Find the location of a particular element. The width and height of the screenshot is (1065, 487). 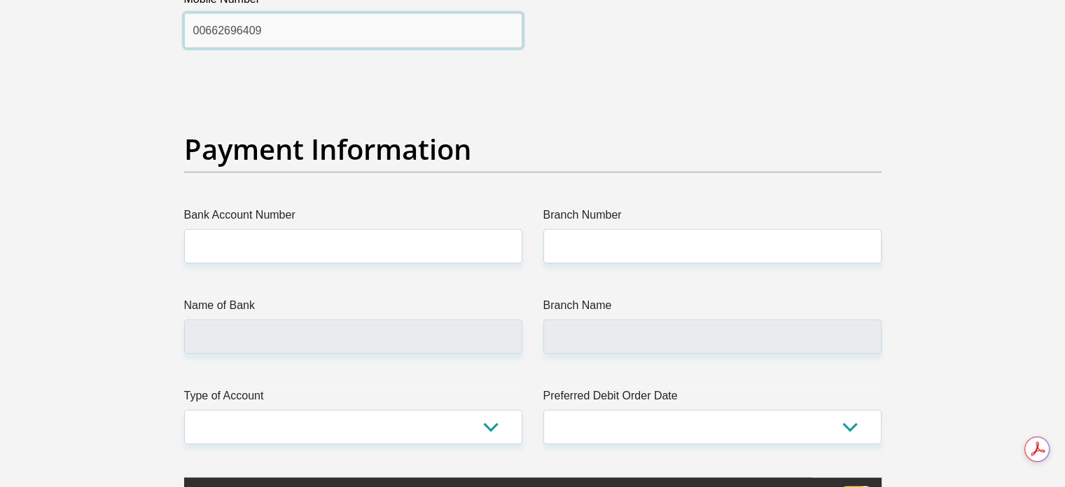

input: Bank Account Number is located at coordinates (353, 246).